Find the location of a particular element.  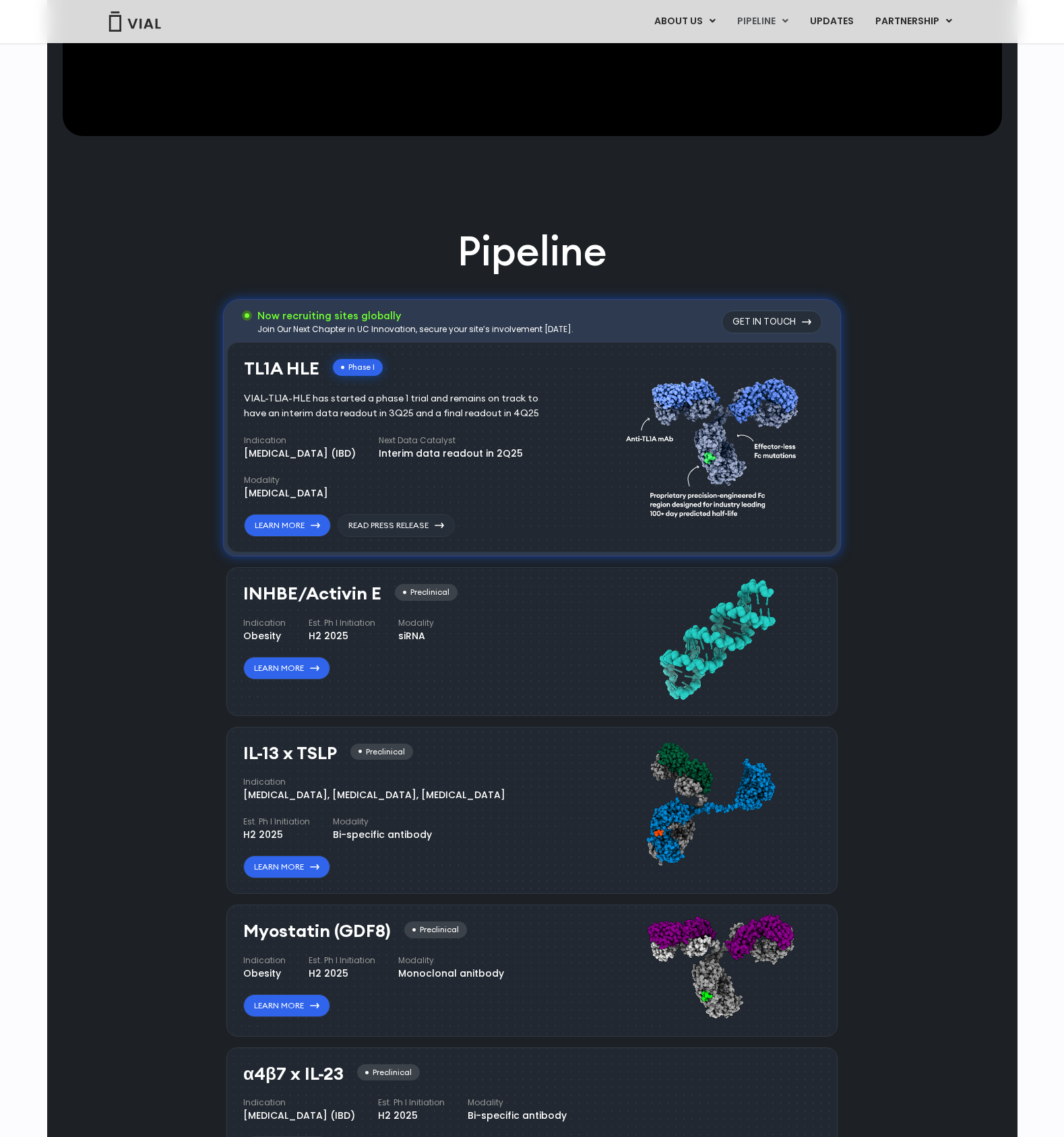

h3: TL1A HLE is located at coordinates (281, 368).